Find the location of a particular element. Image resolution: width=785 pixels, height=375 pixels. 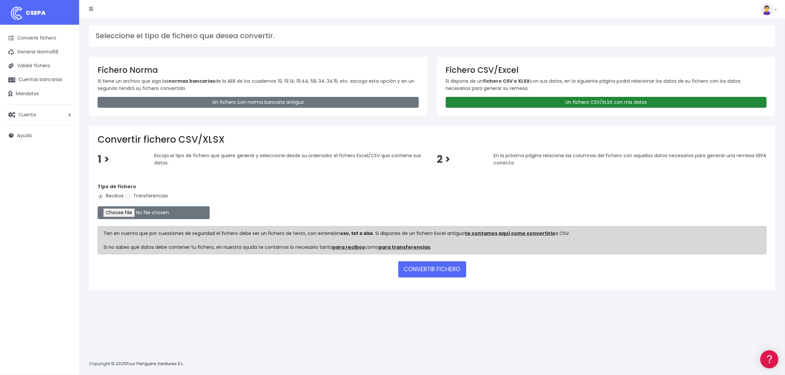

p: Si dispone de un con sus datos, en la siguiente página podrá relacionar los datos de su fichero c... is located at coordinates (606, 85).